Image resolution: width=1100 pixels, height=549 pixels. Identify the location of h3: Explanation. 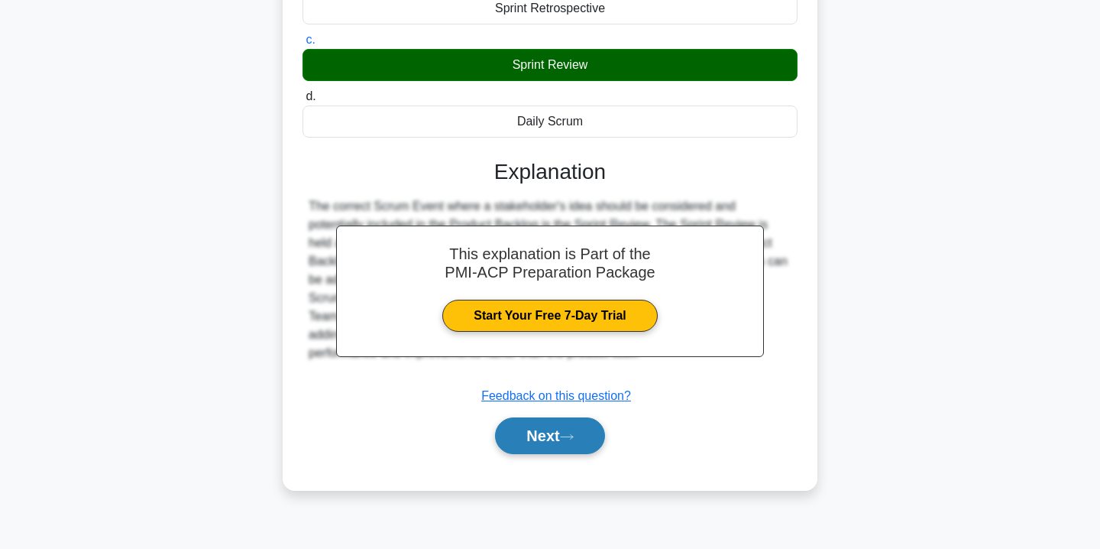
(550, 172).